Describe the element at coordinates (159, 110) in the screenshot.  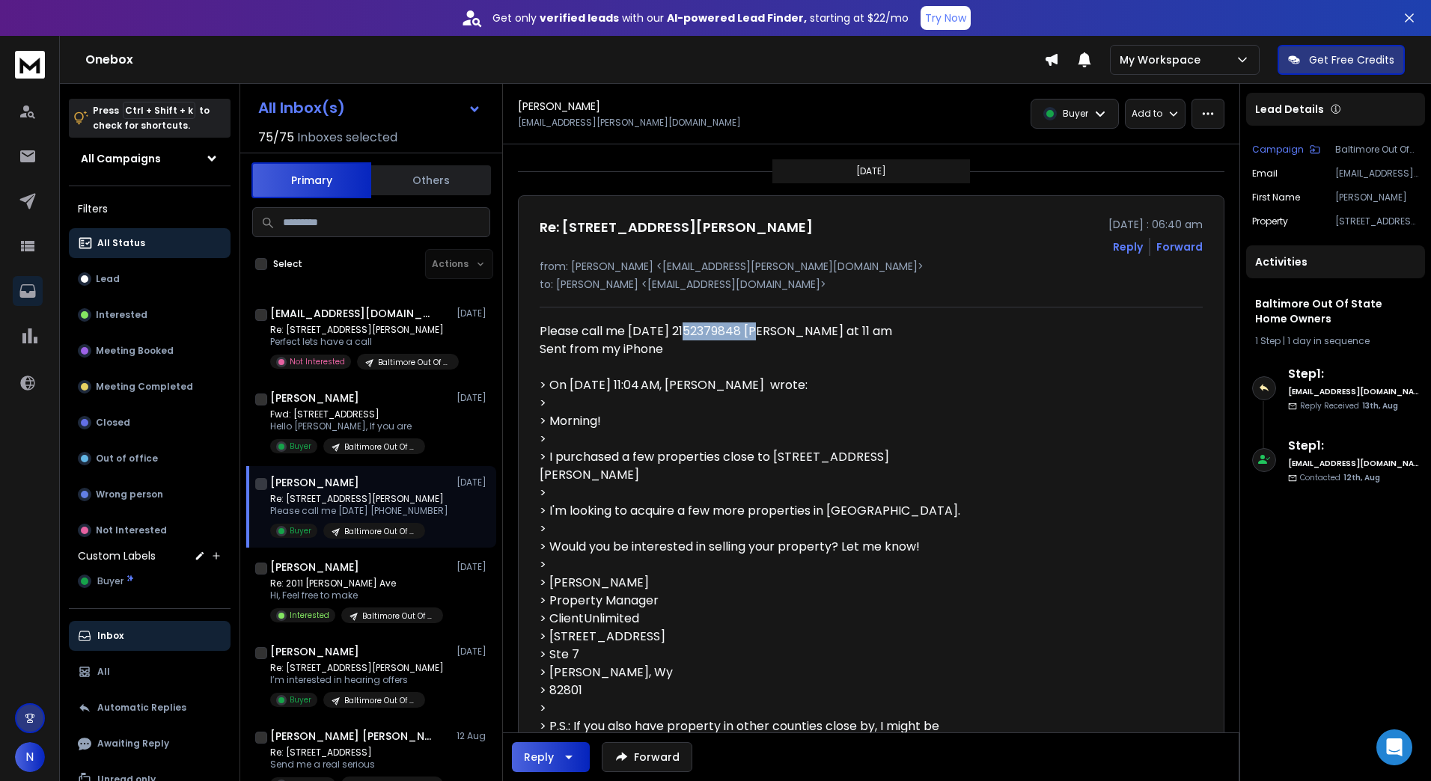
I see `span: Ctrl + Shift + k` at that location.